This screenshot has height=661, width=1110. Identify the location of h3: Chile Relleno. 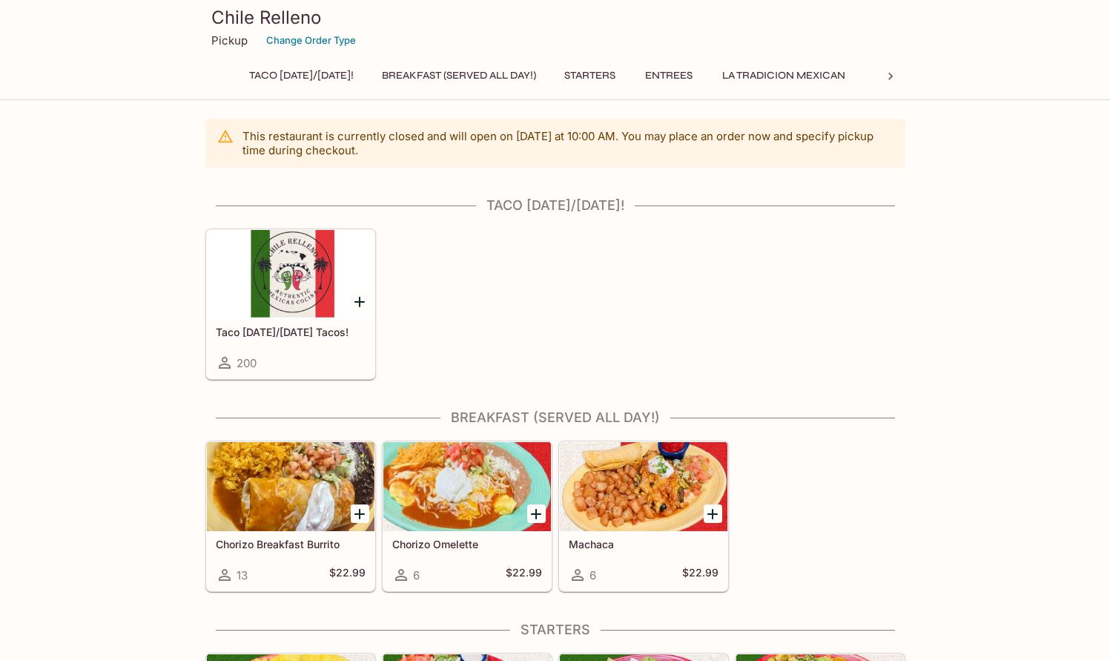
(555, 17).